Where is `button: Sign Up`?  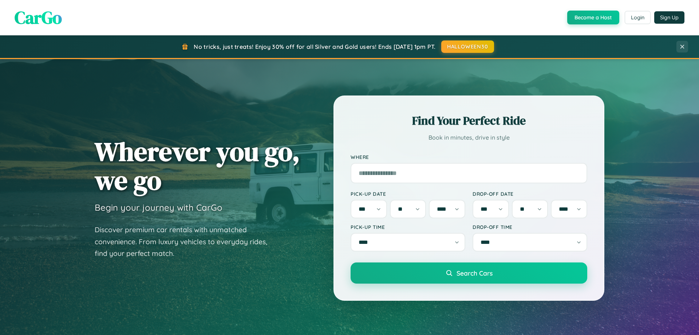
button: Sign Up is located at coordinates (670, 17).